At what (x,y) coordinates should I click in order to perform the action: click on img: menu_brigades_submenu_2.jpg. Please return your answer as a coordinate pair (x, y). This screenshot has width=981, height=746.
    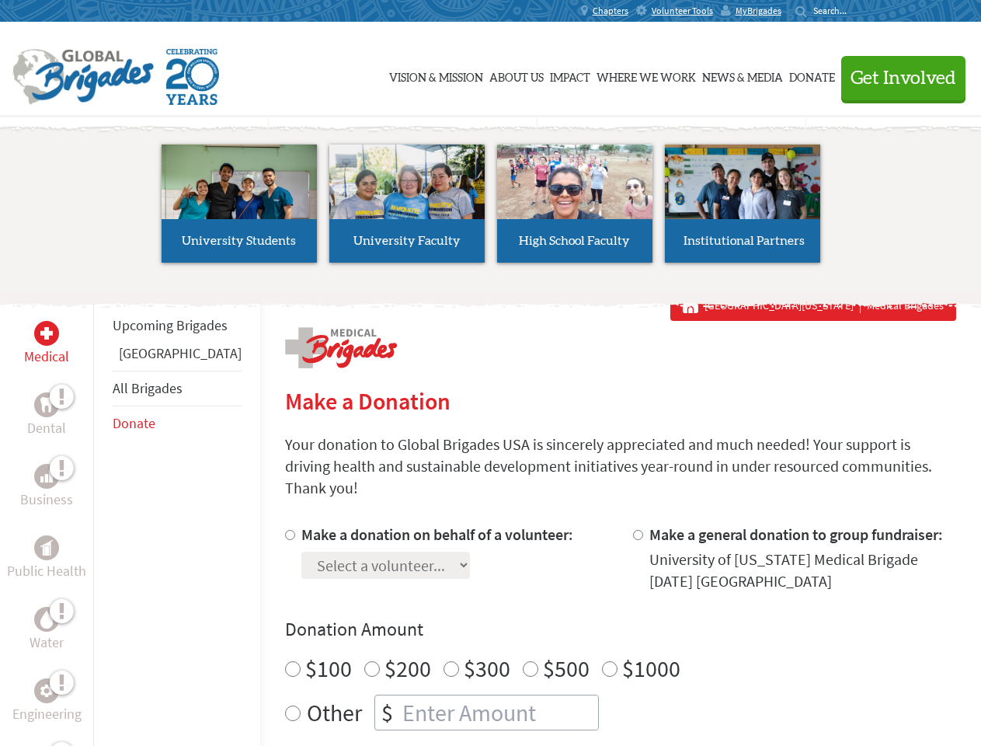
    Looking at the image, I should click on (407, 197).